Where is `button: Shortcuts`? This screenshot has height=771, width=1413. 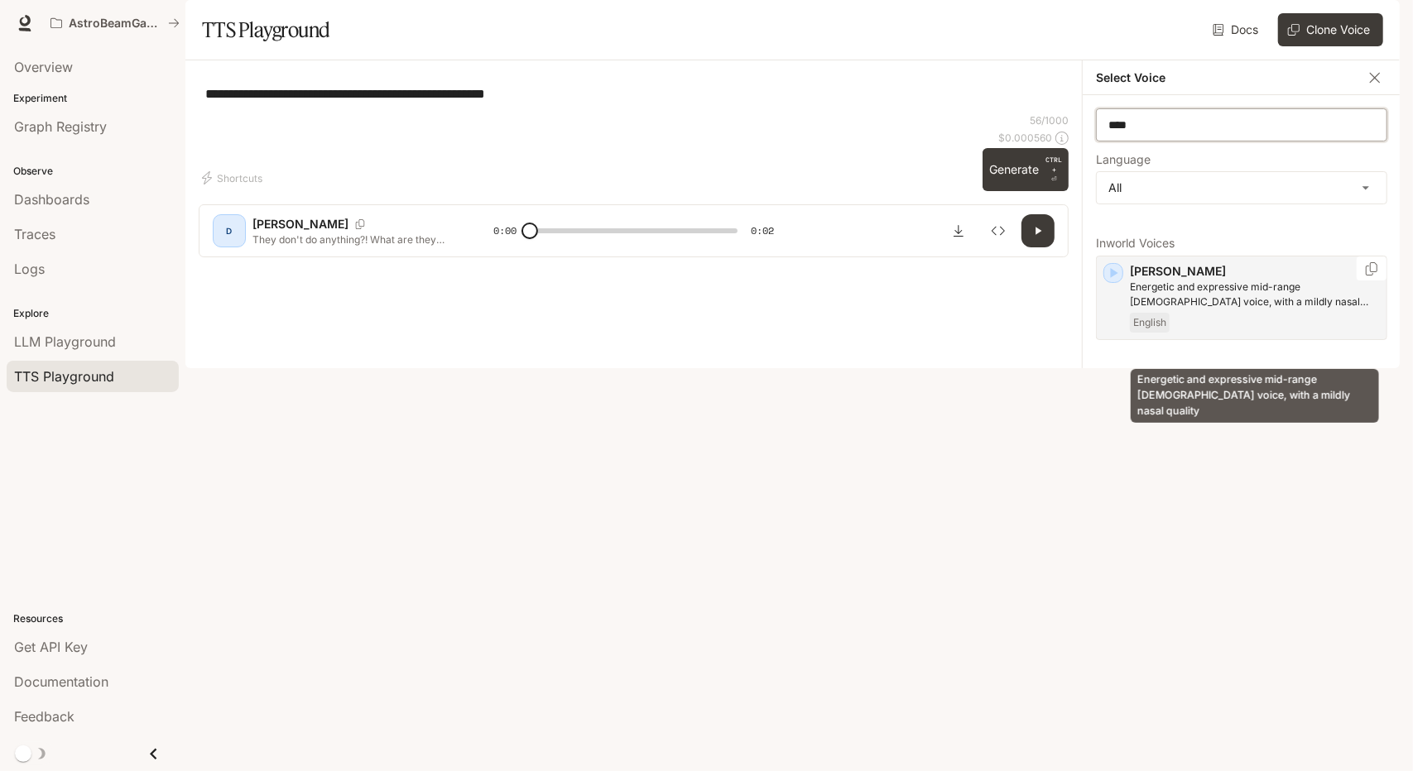 button: Shortcuts is located at coordinates (233, 178).